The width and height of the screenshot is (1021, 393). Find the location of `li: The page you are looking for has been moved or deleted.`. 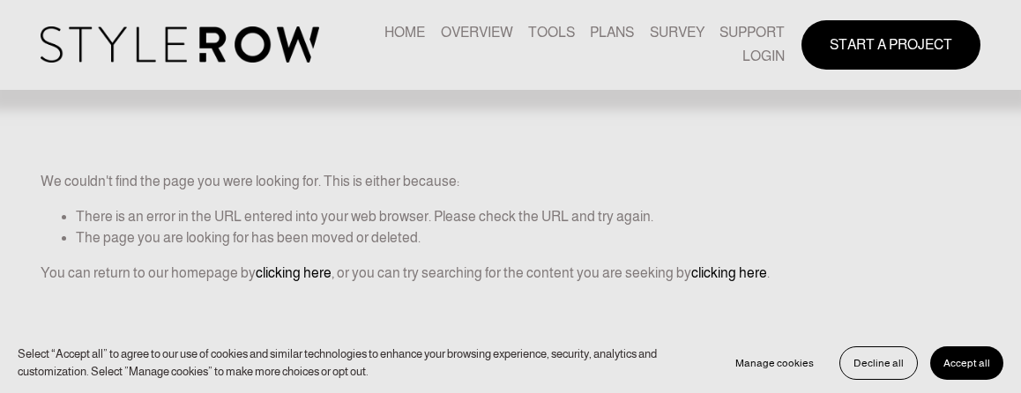

li: The page you are looking for has been moved or deleted. is located at coordinates (527, 238).